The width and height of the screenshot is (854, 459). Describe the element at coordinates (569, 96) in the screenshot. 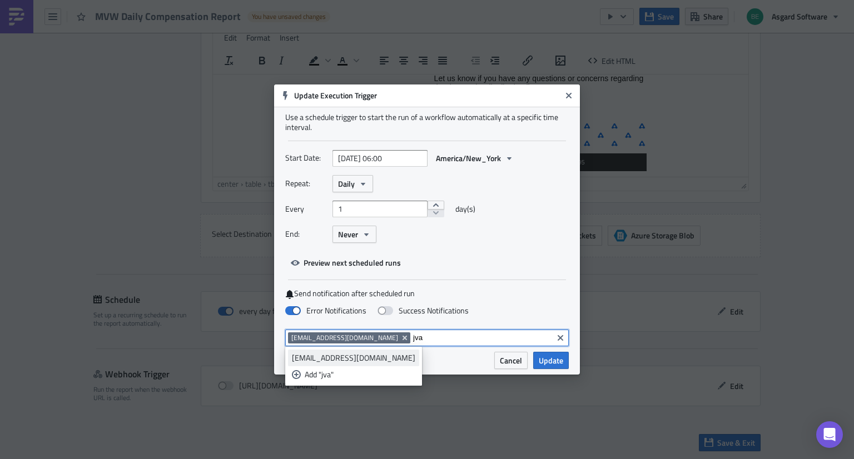

I see `button: Close` at that location.